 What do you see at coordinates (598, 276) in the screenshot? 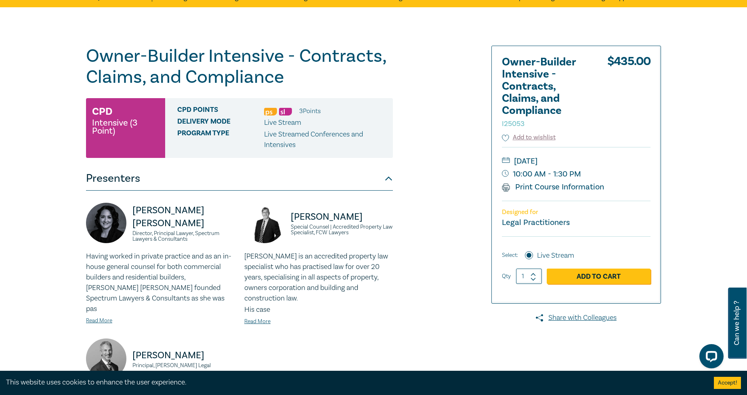
I see `a: Add to Cart` at bounding box center [598, 276].